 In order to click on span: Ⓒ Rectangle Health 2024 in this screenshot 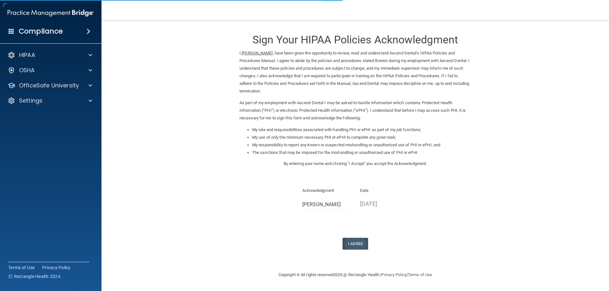, I will do `click(34, 277)`.